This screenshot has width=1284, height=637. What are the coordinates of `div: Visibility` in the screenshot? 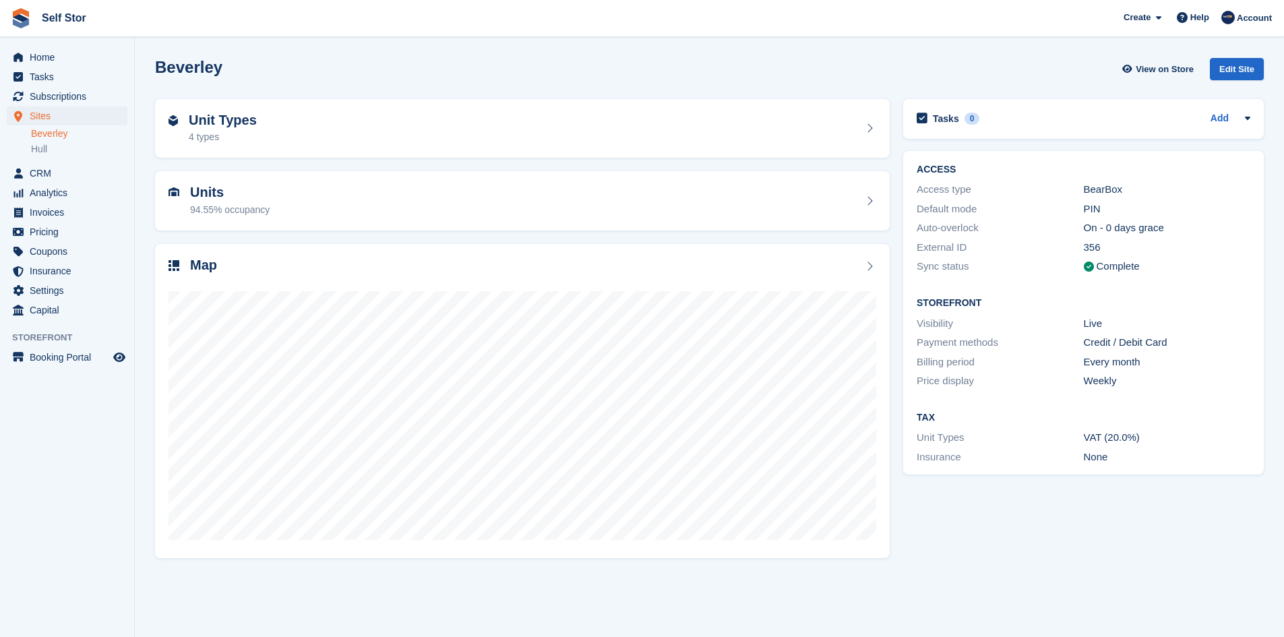 It's located at (1000, 324).